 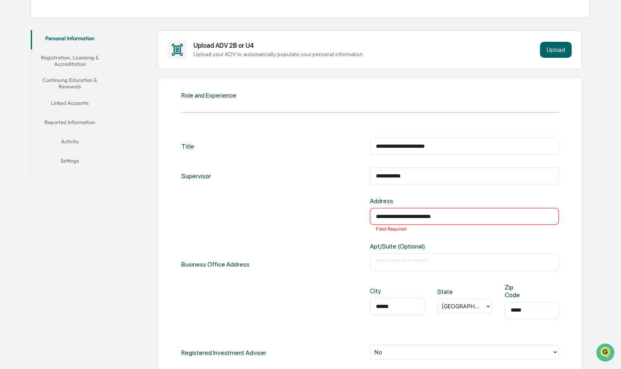 What do you see at coordinates (79, 105) in the screenshot?
I see `a: 🗄️Attestations` at bounding box center [79, 105].